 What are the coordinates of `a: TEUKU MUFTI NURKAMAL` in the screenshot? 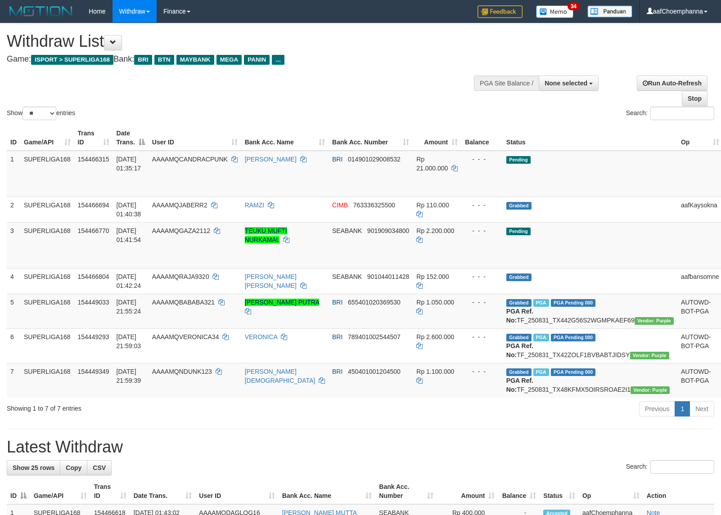 It's located at (266, 235).